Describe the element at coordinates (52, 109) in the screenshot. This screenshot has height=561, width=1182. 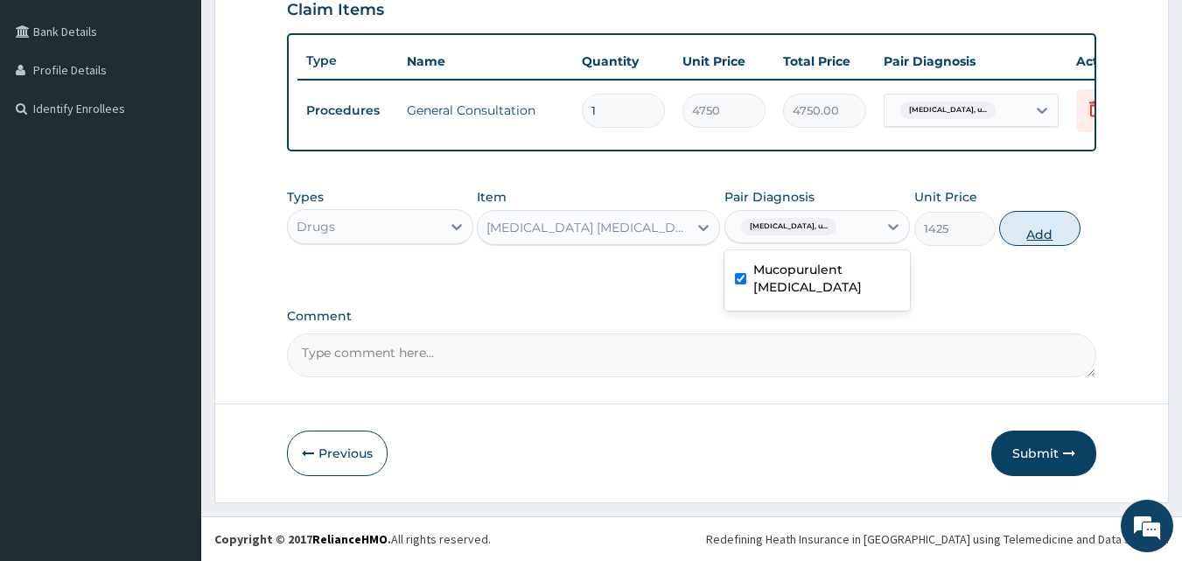
I see `img: d_794563401_company_1708531726252_794563401` at that location.